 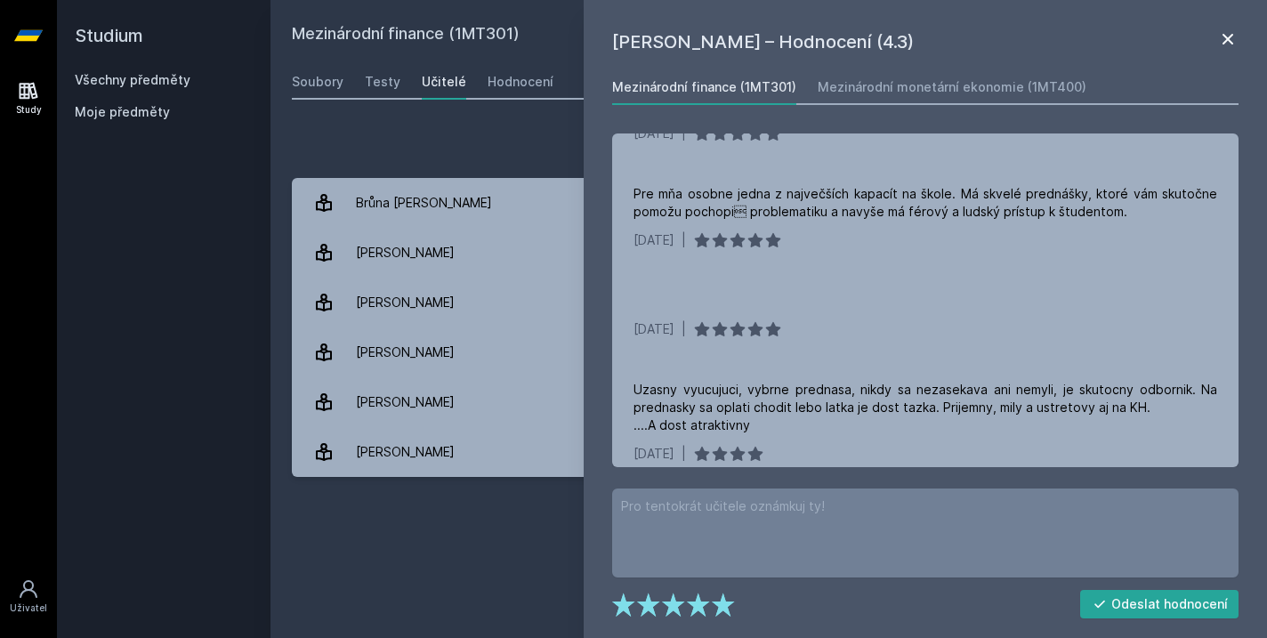 I want to click on a: Study, so click(x=28, y=98).